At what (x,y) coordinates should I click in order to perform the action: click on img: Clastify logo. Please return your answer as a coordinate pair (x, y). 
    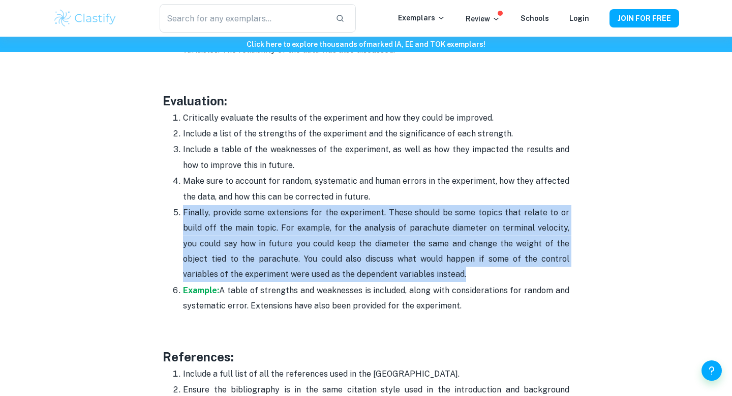
    Looking at the image, I should click on (85, 18).